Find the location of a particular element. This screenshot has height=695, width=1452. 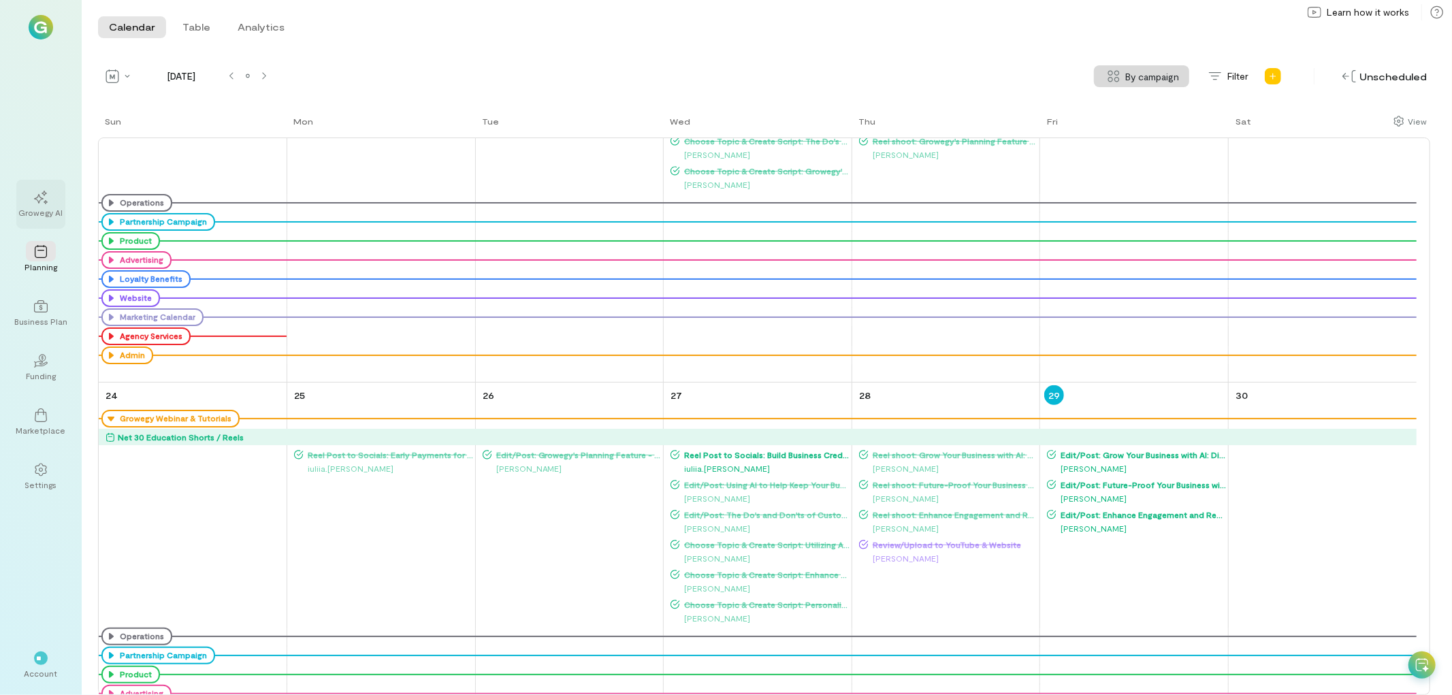

a: August 29, 2025 is located at coordinates (1054, 395).